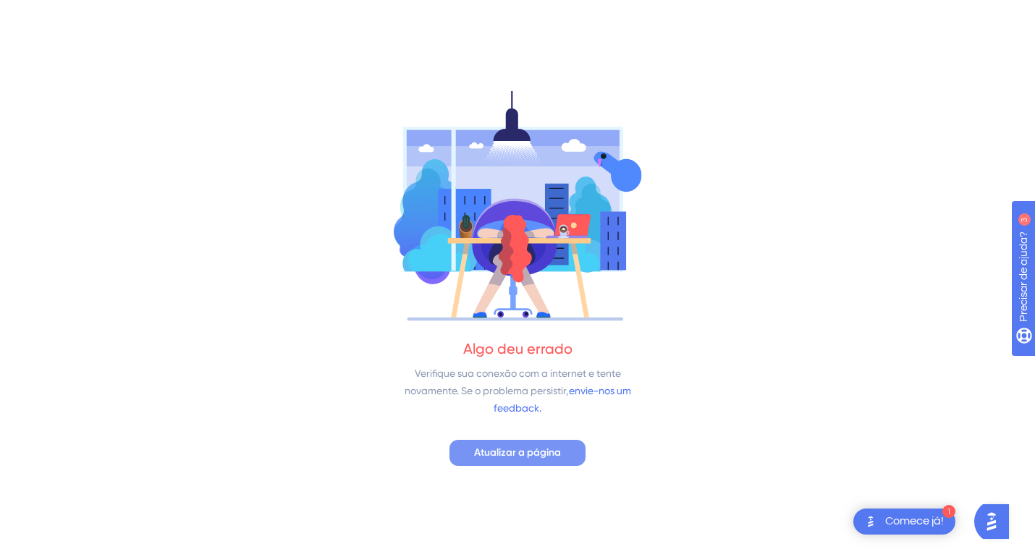  Describe the element at coordinates (518, 452) in the screenshot. I see `font: Atualizar a página` at that location.